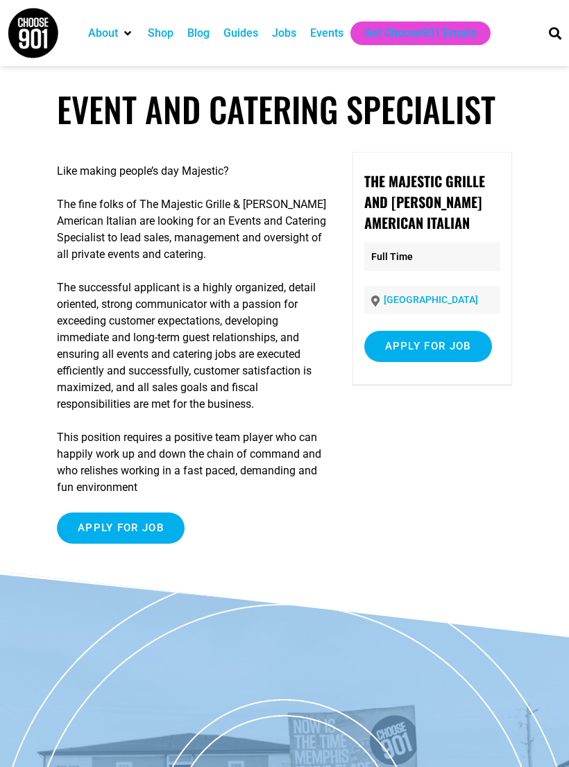 This screenshot has height=767, width=569. Describe the element at coordinates (198, 33) in the screenshot. I see `div: Blog` at that location.